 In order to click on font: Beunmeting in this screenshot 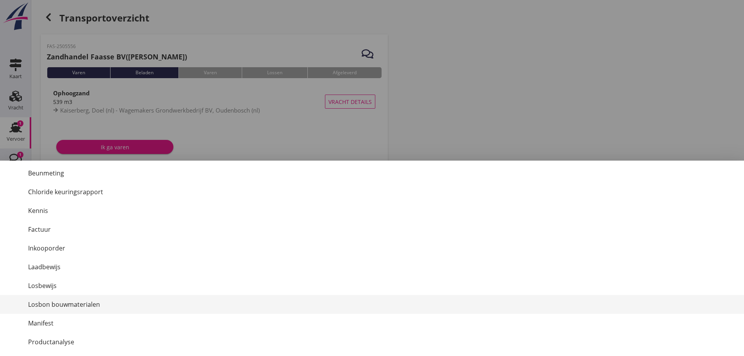, I will do `click(46, 173)`.